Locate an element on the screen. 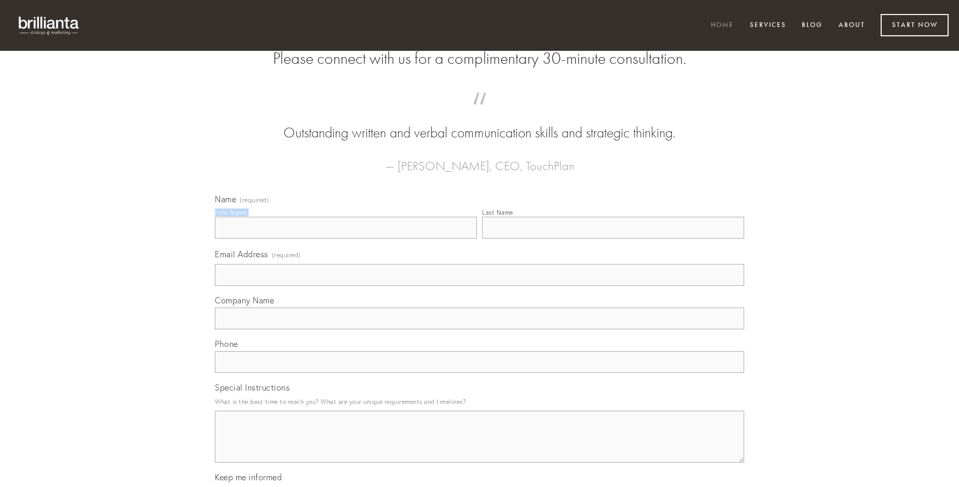 The height and width of the screenshot is (487, 959). span: Keep me informed is located at coordinates (248, 478).